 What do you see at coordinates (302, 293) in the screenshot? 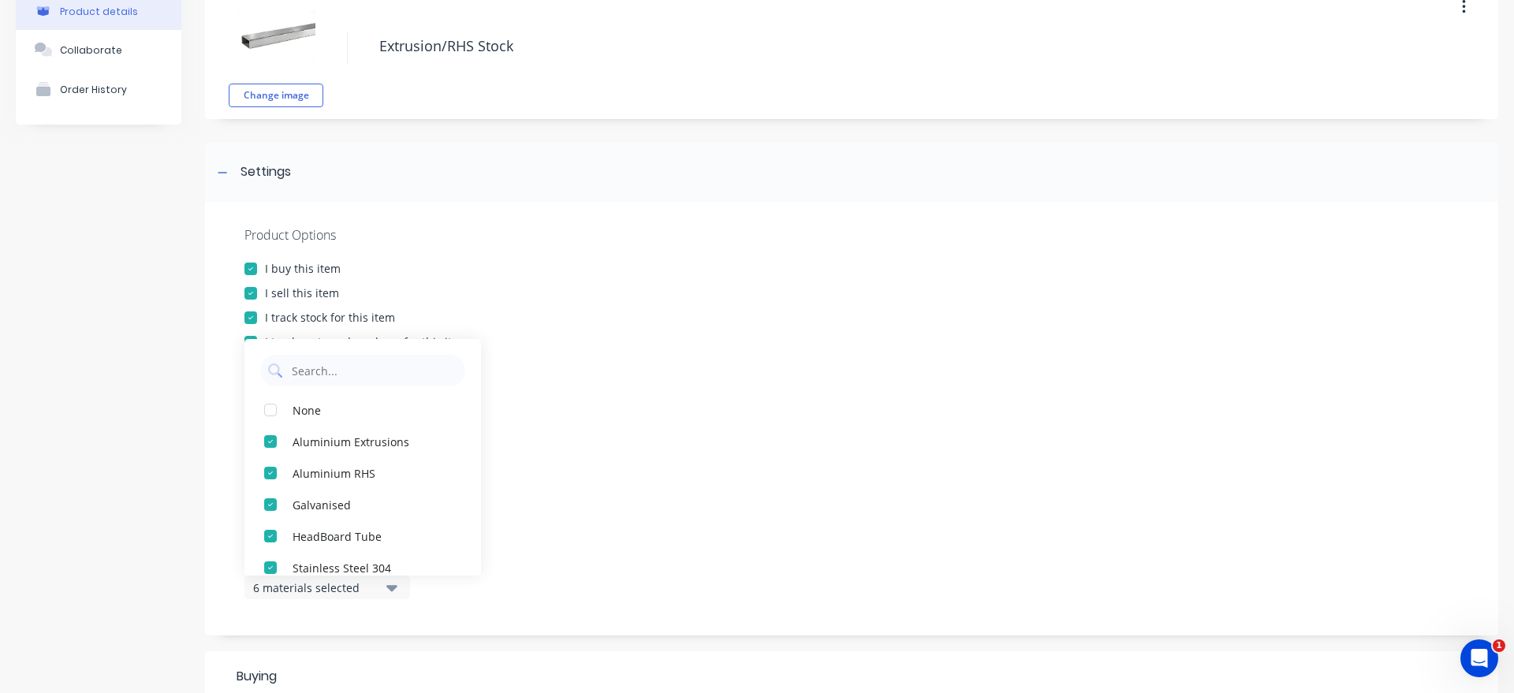
I see `div: I sell this item` at bounding box center [302, 293].